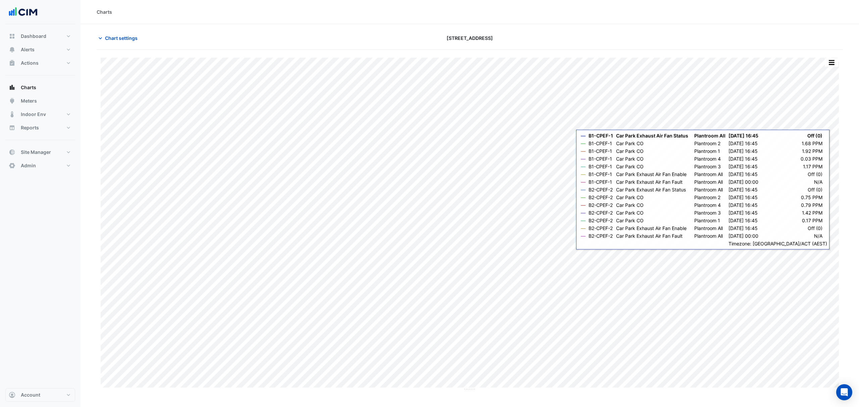 The height and width of the screenshot is (407, 859). What do you see at coordinates (844, 393) in the screenshot?
I see `div: Open Intercom Messenger` at bounding box center [844, 393].